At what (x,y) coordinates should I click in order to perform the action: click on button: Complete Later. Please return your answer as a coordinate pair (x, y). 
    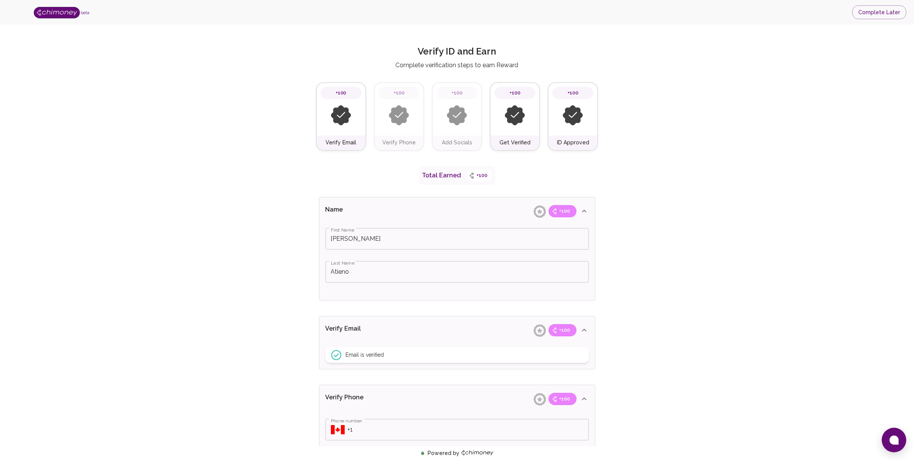
    Looking at the image, I should click on (879, 12).